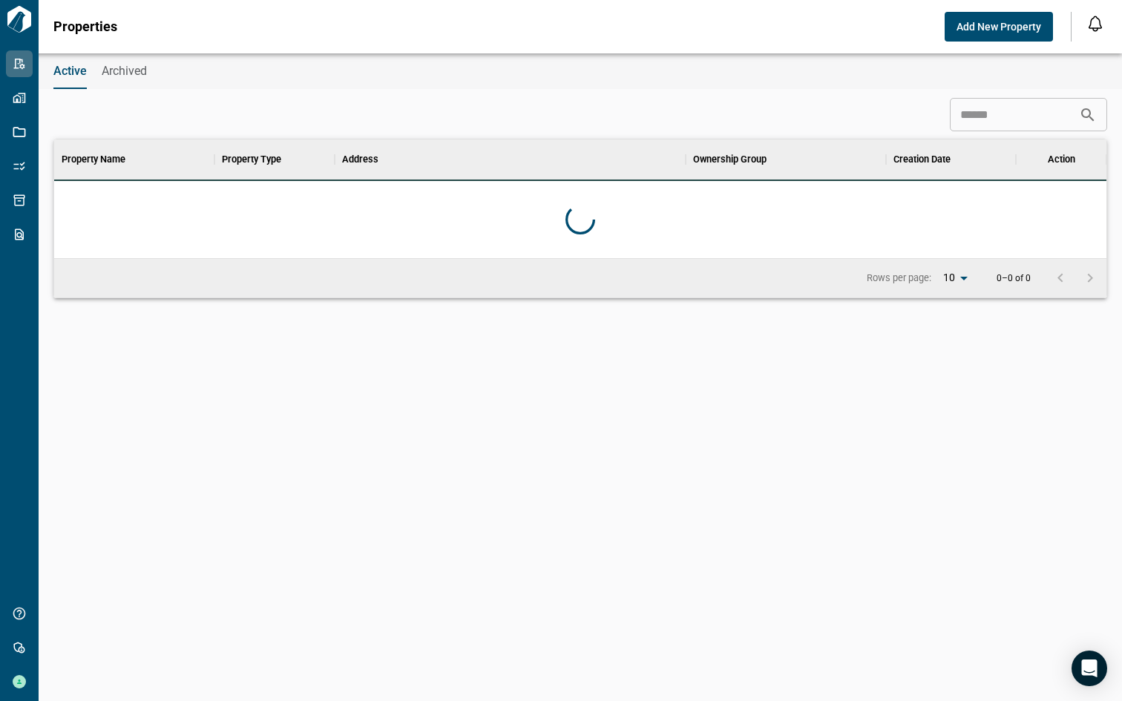 The height and width of the screenshot is (701, 1122). I want to click on span: Active, so click(70, 71).